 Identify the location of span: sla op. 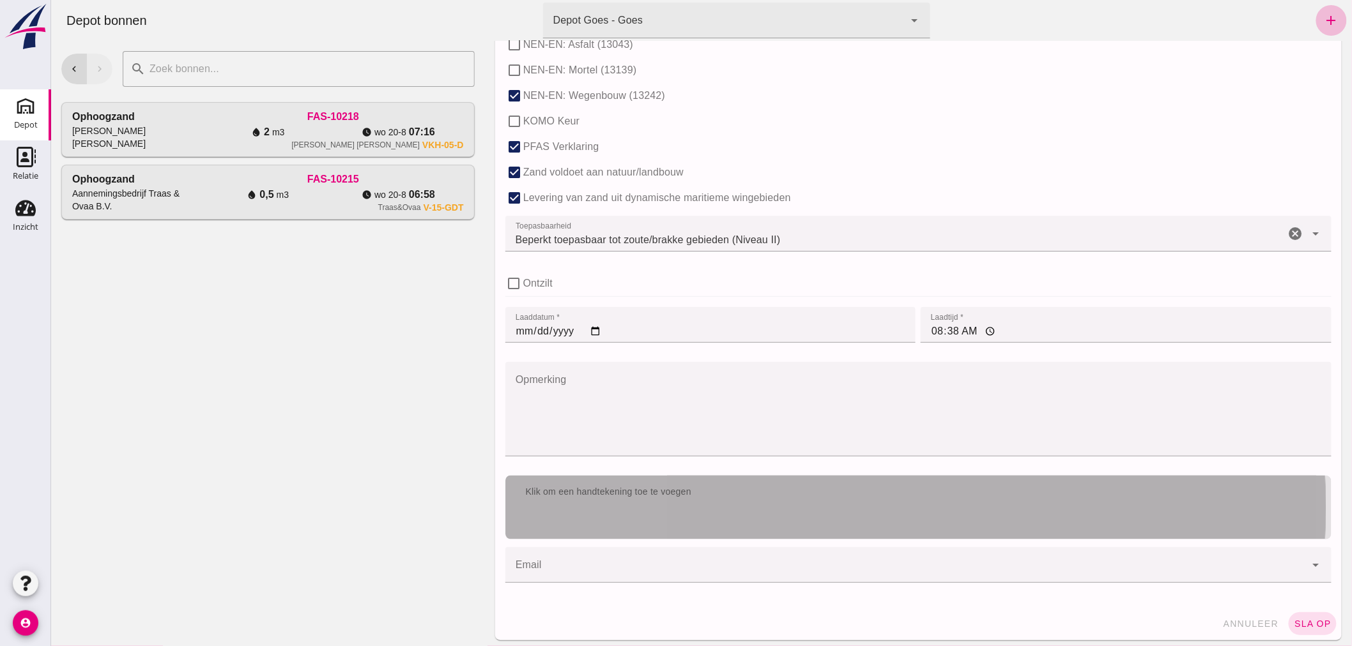
(1261, 624).